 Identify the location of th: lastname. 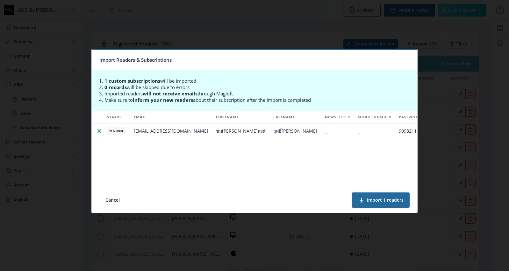
(295, 117).